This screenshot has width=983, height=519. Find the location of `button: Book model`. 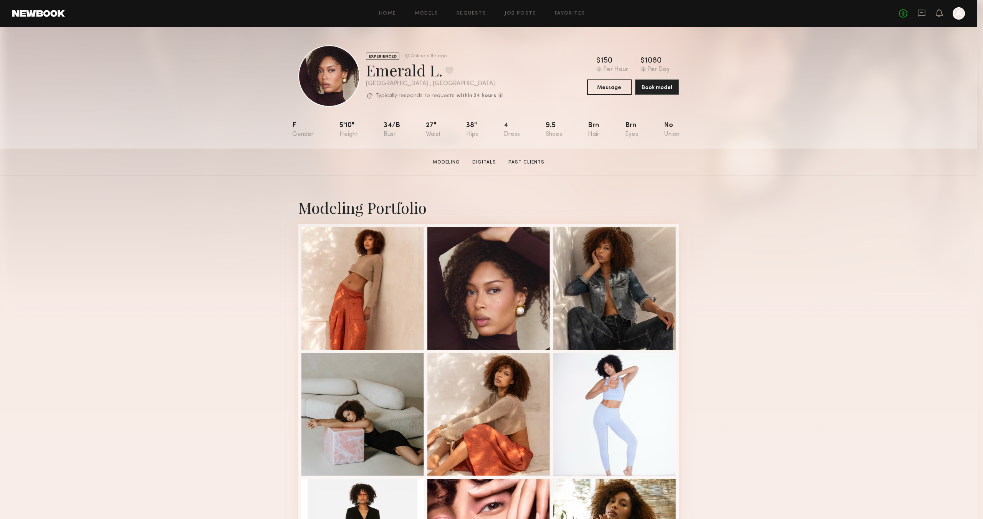

button: Book model is located at coordinates (657, 87).